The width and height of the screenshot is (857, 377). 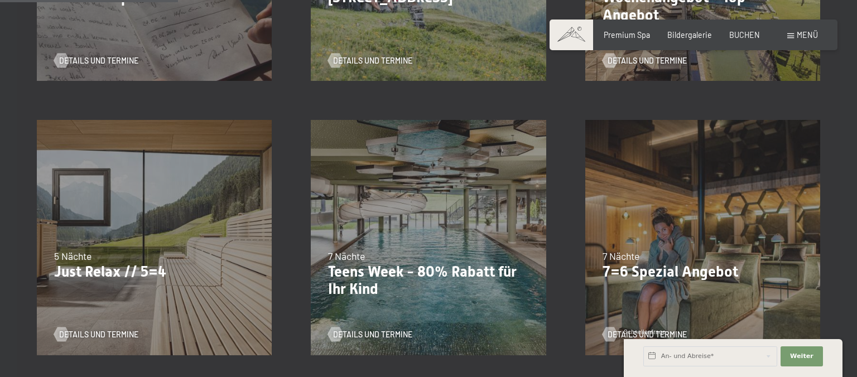 I want to click on span: 5 Nächte, so click(x=73, y=256).